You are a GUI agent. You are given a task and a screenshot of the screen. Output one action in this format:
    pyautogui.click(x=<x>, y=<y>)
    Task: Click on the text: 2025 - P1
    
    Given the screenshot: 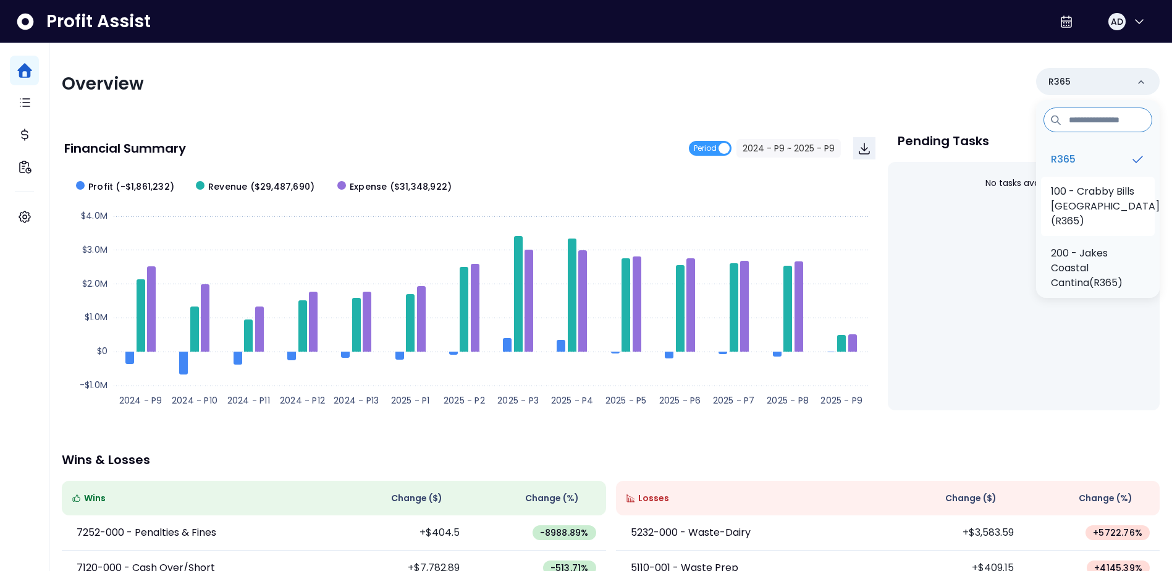 What is the action you would take?
    pyautogui.click(x=410, y=400)
    